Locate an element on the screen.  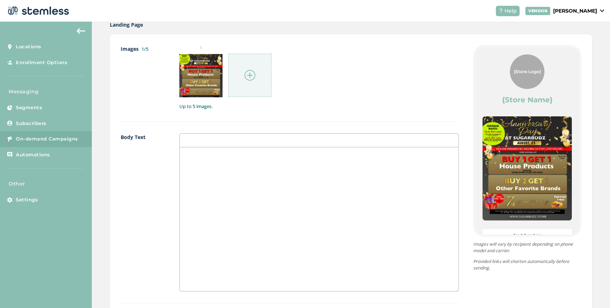
small: 1 is located at coordinates (201, 48).